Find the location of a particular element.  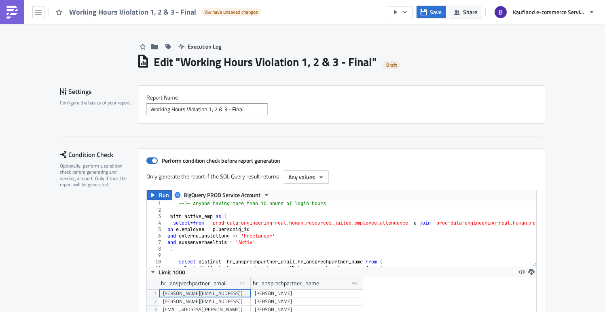

button: Save is located at coordinates (431, 12).